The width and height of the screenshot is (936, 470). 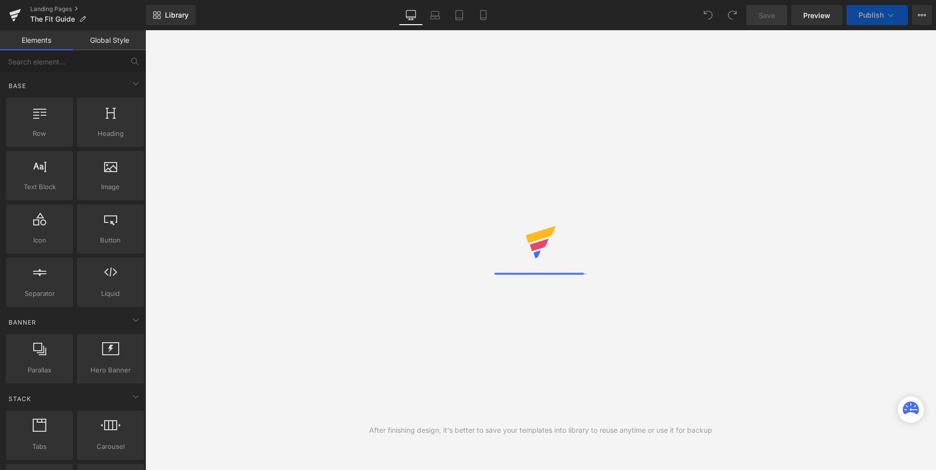 What do you see at coordinates (39, 240) in the screenshot?
I see `span: Icon` at bounding box center [39, 240].